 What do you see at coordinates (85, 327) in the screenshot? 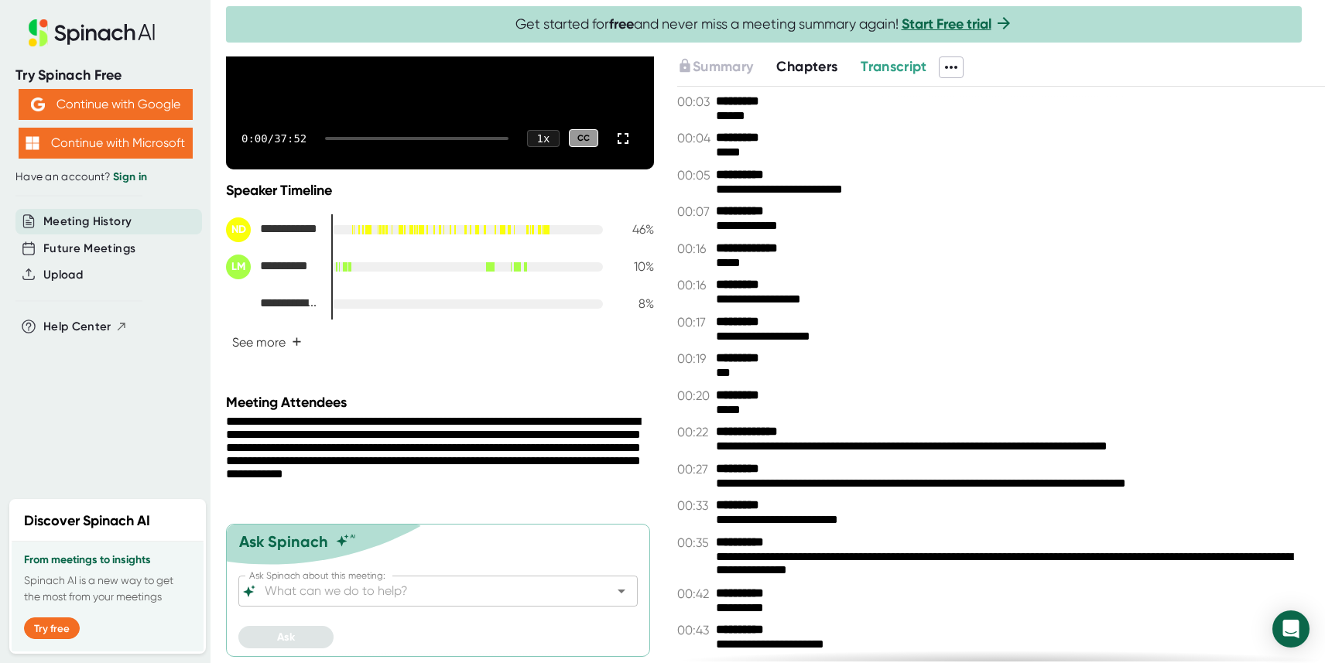
I see `button: Help Center` at bounding box center [85, 327].